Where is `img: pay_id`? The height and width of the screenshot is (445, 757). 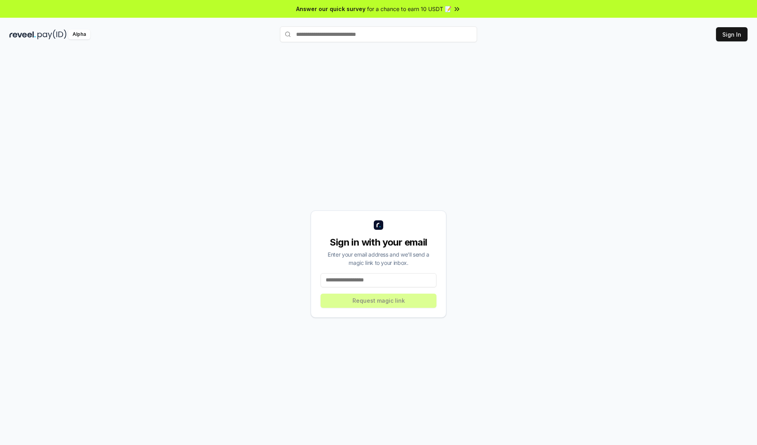
img: pay_id is located at coordinates (52, 34).